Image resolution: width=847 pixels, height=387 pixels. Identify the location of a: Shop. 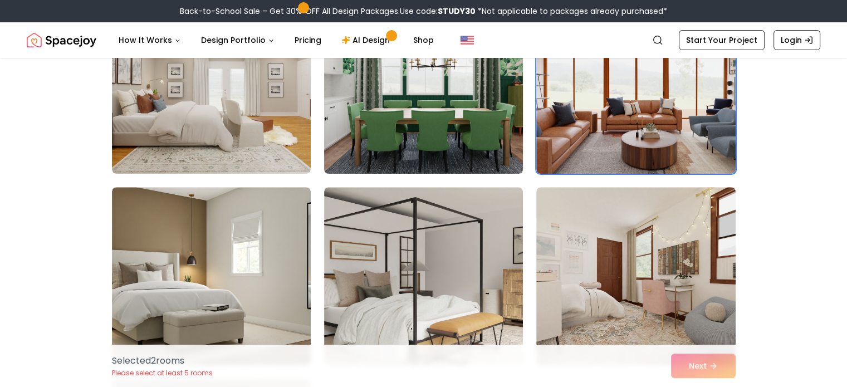
(423, 40).